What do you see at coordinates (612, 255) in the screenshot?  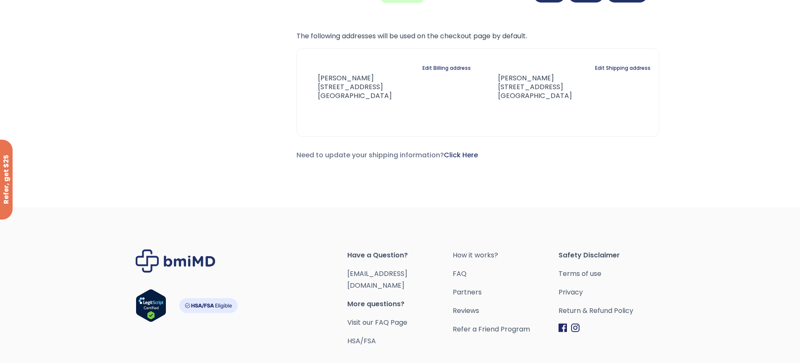 I see `span: Safety Disclaimer` at bounding box center [612, 255].